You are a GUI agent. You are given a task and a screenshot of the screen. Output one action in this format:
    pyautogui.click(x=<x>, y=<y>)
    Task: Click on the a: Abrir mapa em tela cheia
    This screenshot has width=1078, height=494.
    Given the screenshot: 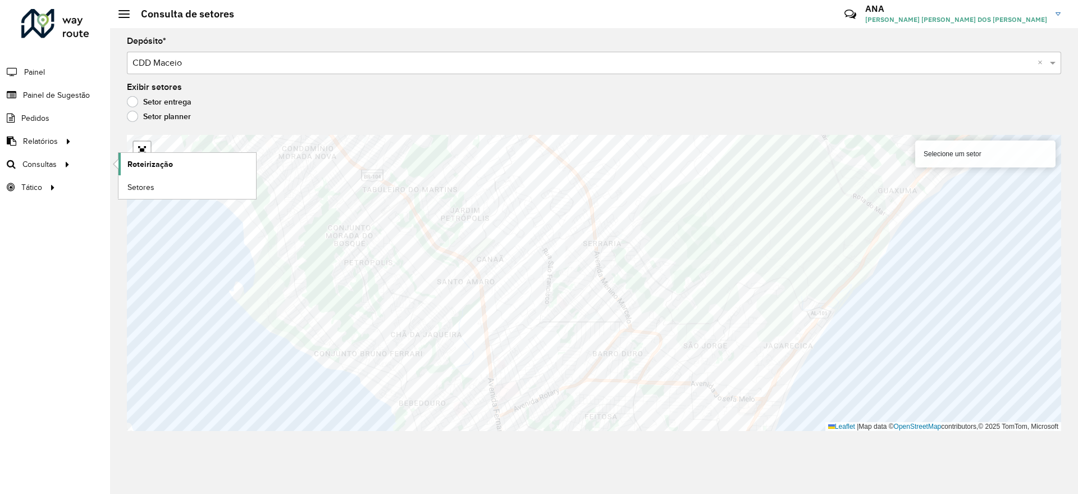 What is the action you would take?
    pyautogui.click(x=142, y=150)
    